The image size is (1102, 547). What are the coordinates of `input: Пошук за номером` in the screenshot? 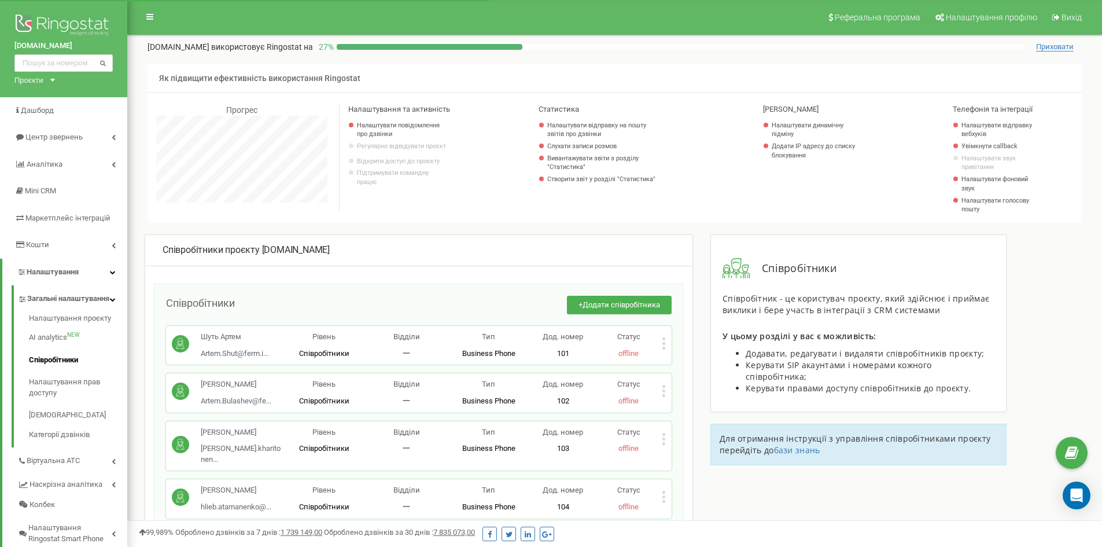 It's located at (64, 63).